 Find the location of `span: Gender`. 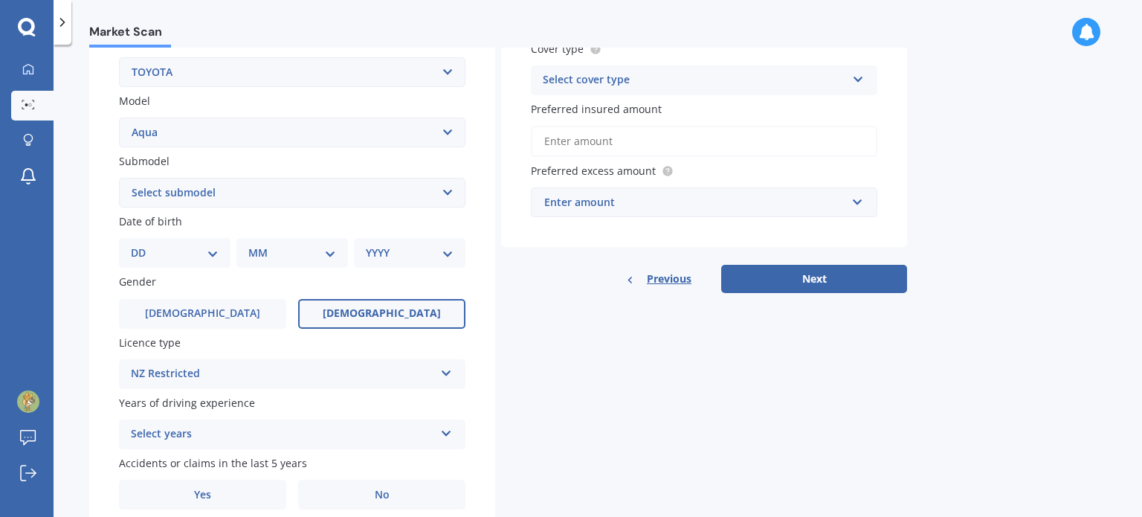

span: Gender is located at coordinates (138, 282).